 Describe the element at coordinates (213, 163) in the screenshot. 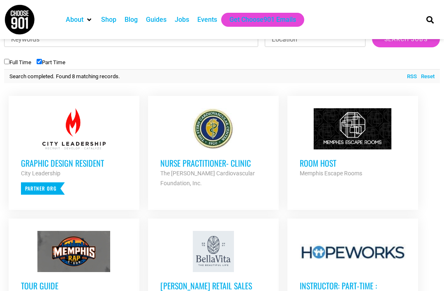

I see `h3: Nurse Practitioner- Clinic` at that location.